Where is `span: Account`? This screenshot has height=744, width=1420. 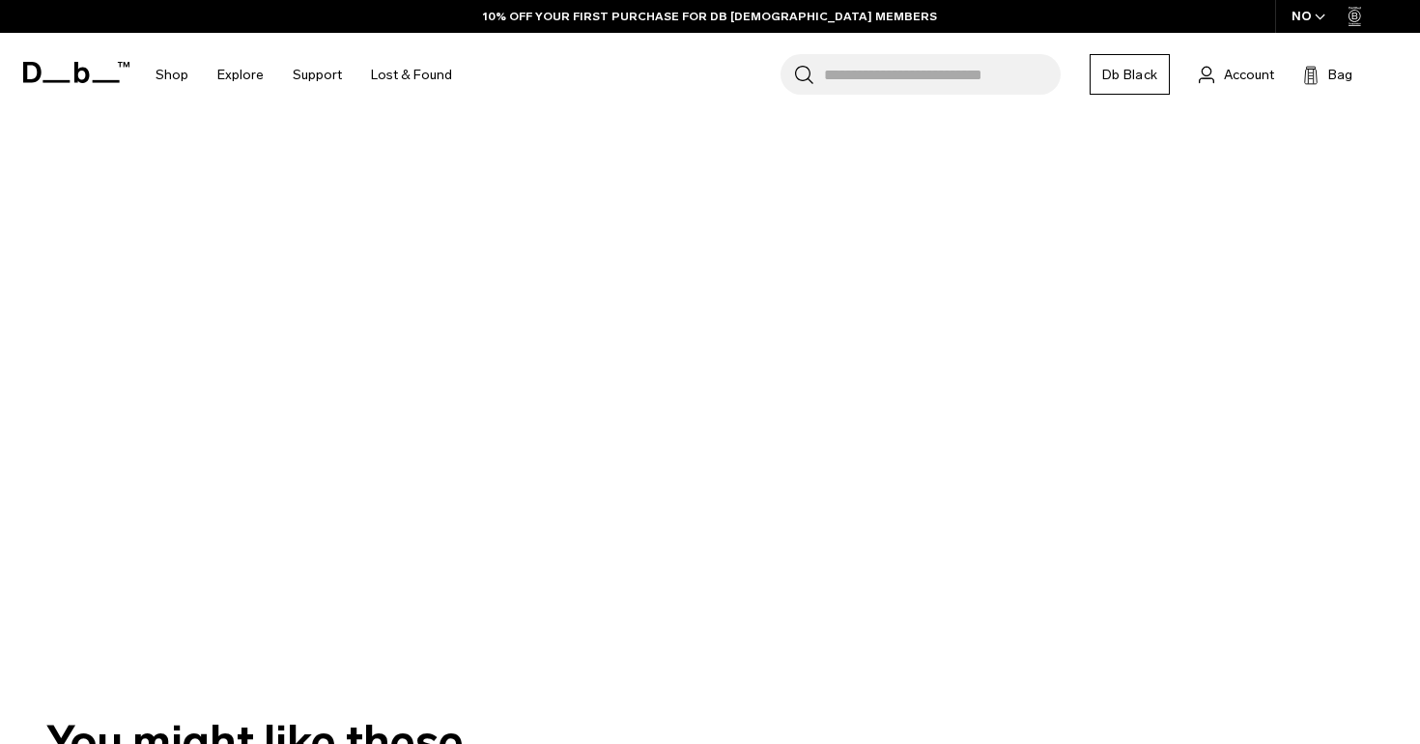 span: Account is located at coordinates (1249, 74).